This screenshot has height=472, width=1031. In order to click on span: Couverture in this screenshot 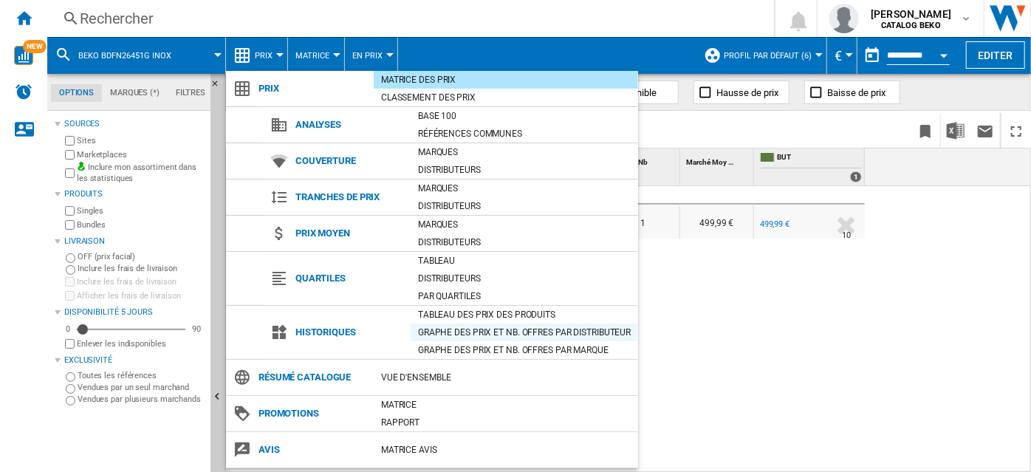, I will do `click(349, 161)`.